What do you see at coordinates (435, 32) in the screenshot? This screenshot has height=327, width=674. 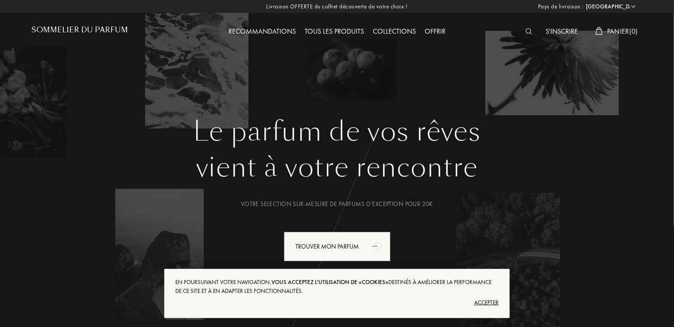 I see `div: Offrir` at bounding box center [435, 32].